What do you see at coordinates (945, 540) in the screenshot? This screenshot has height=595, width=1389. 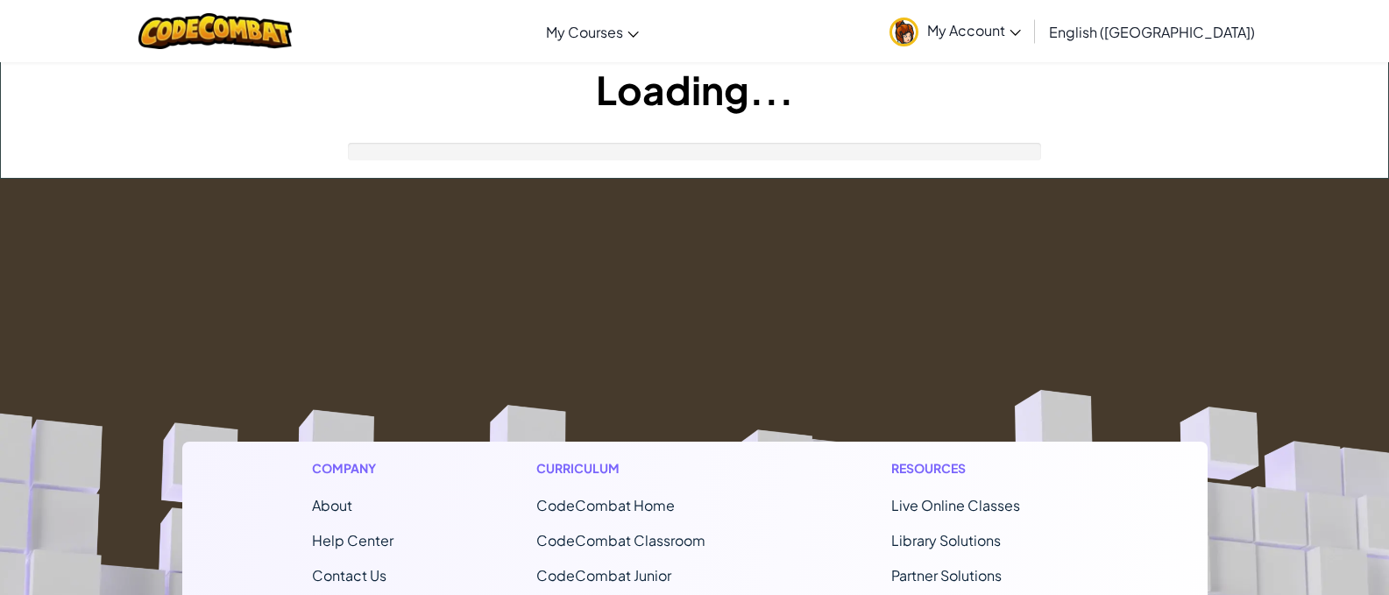 I see `a: Library Solutions` at bounding box center [945, 540].